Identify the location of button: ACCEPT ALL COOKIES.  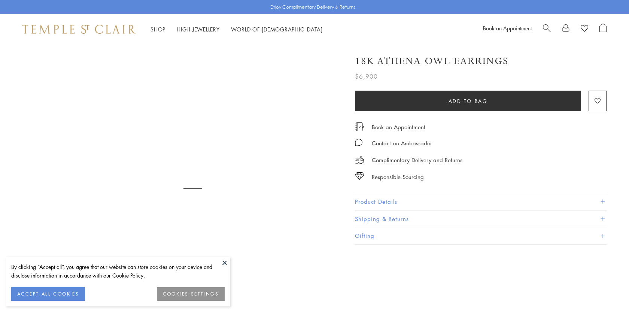
(48, 294).